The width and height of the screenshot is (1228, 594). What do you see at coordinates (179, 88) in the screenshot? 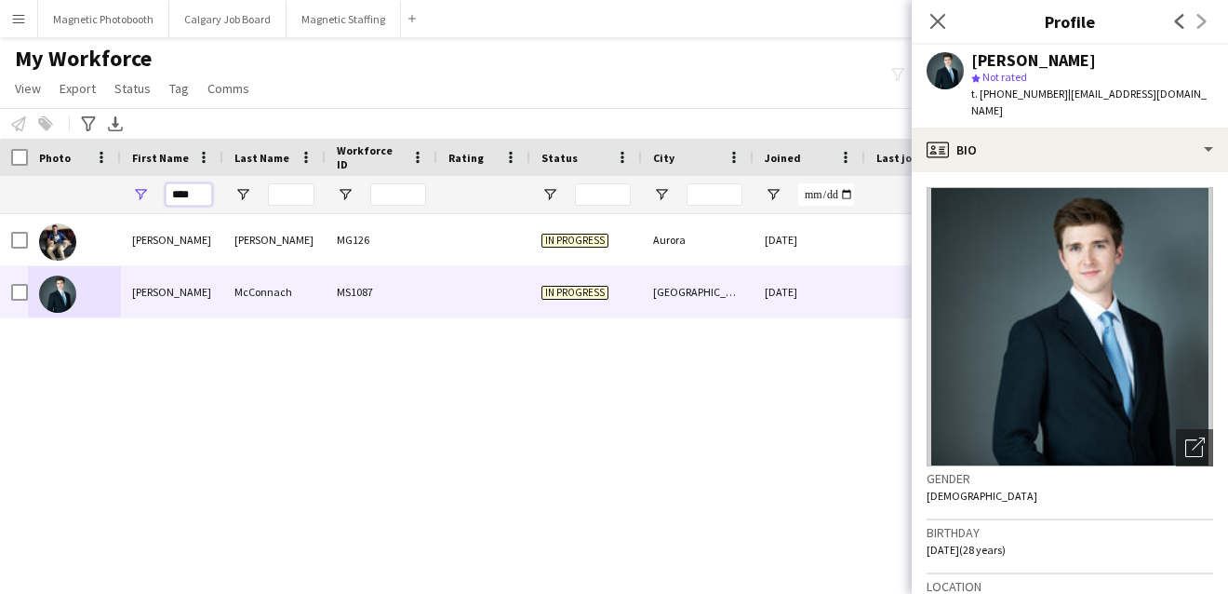
I see `span: Tag` at bounding box center [179, 88].